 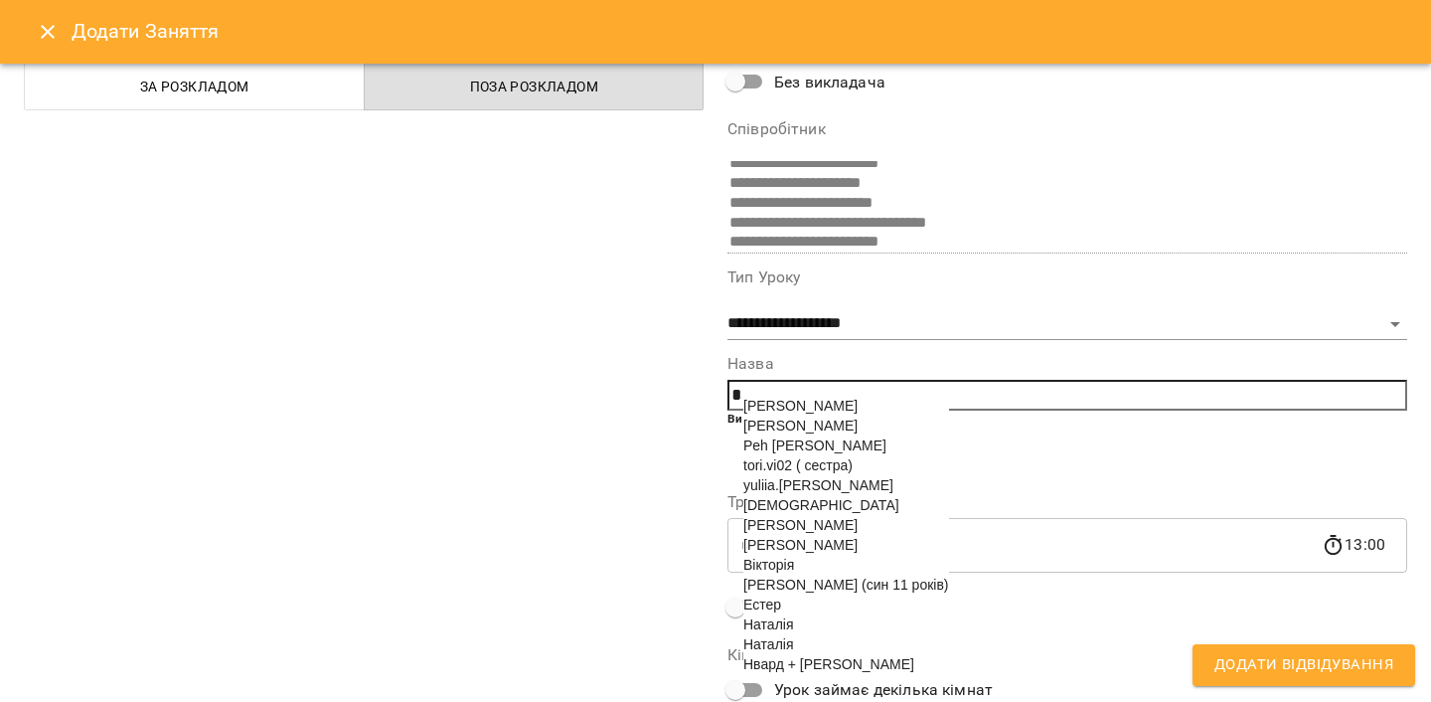 What do you see at coordinates (768, 565) in the screenshot?
I see `span: Вікторія` at bounding box center [768, 565].